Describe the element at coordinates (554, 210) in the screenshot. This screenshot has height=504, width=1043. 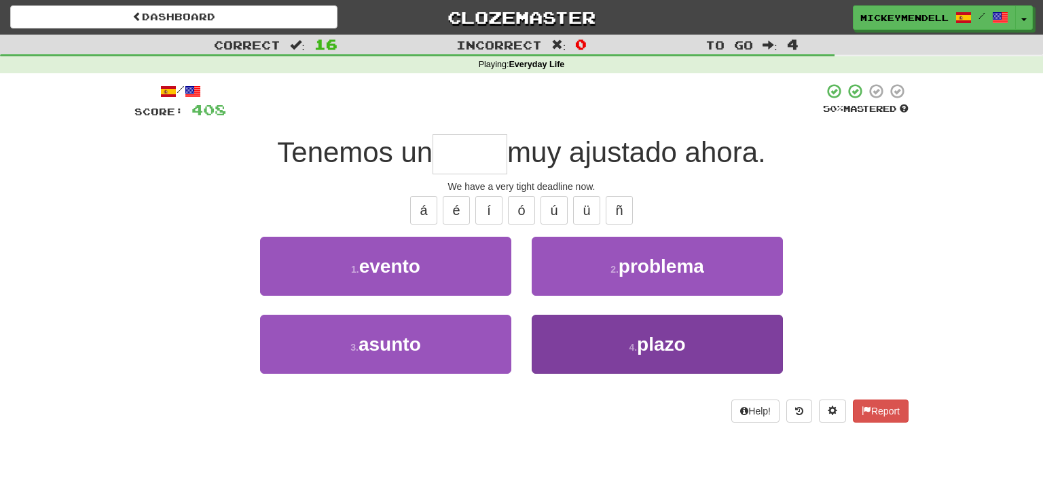
I see `button: ú` at that location.